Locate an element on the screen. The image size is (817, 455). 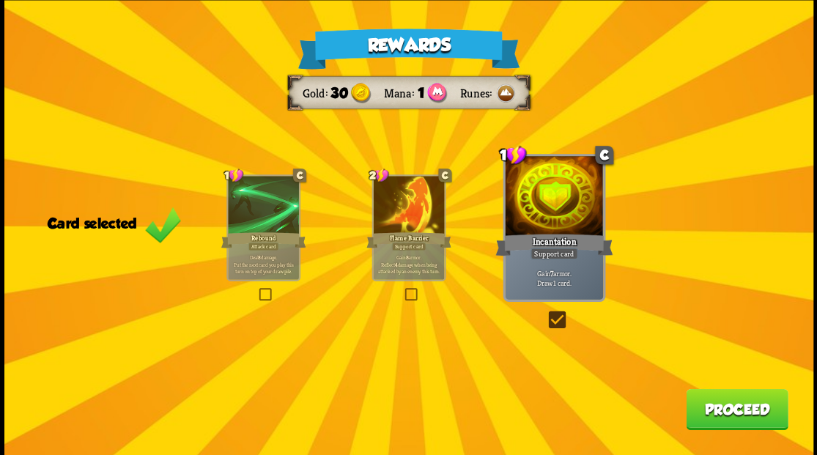
img: Green_Check_Mark_Icon.png is located at coordinates (163, 224).